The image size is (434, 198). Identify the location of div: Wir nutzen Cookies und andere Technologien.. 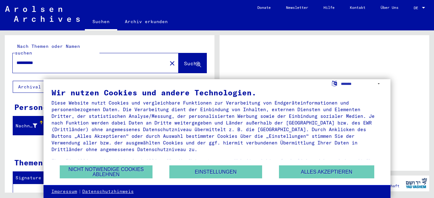
(217, 93).